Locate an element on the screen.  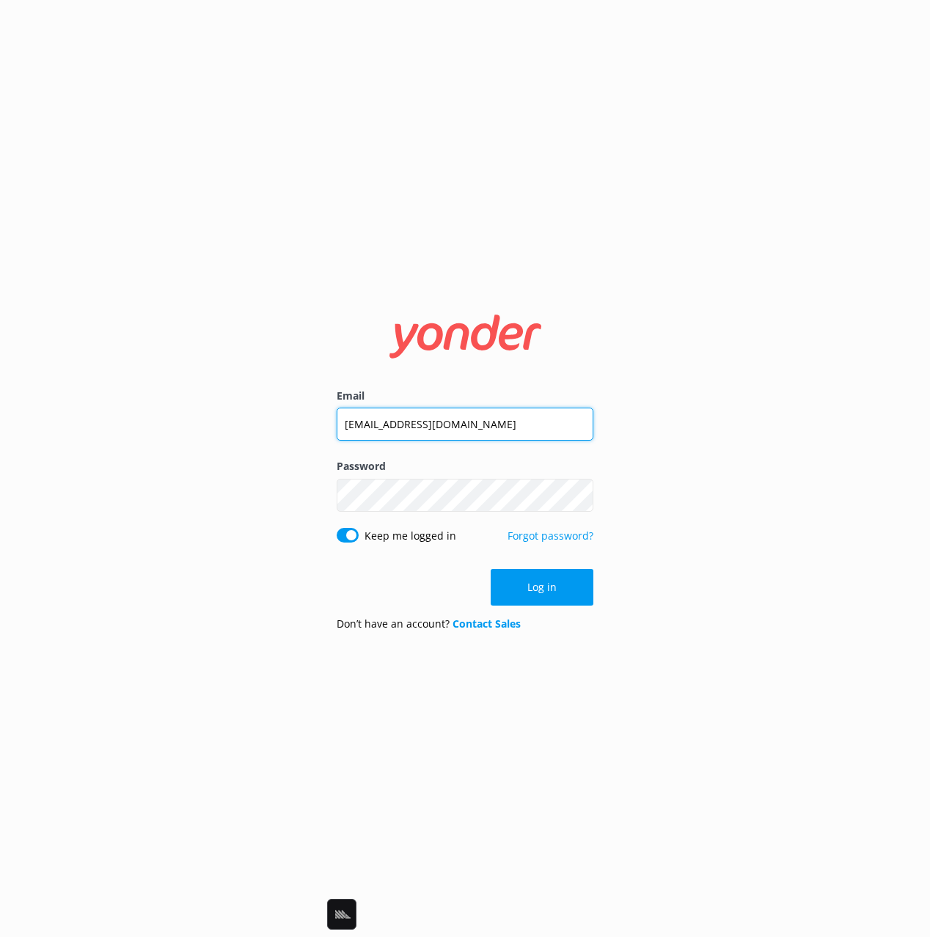
label: Keep me logged in is located at coordinates (410, 536).